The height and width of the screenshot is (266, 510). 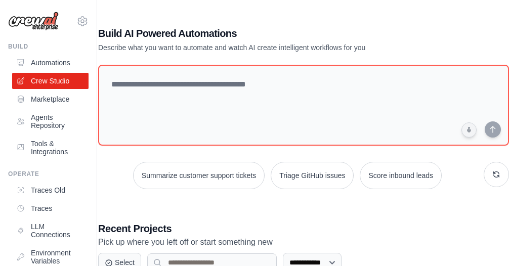 I want to click on a: Tools & Integrations, so click(x=50, y=148).